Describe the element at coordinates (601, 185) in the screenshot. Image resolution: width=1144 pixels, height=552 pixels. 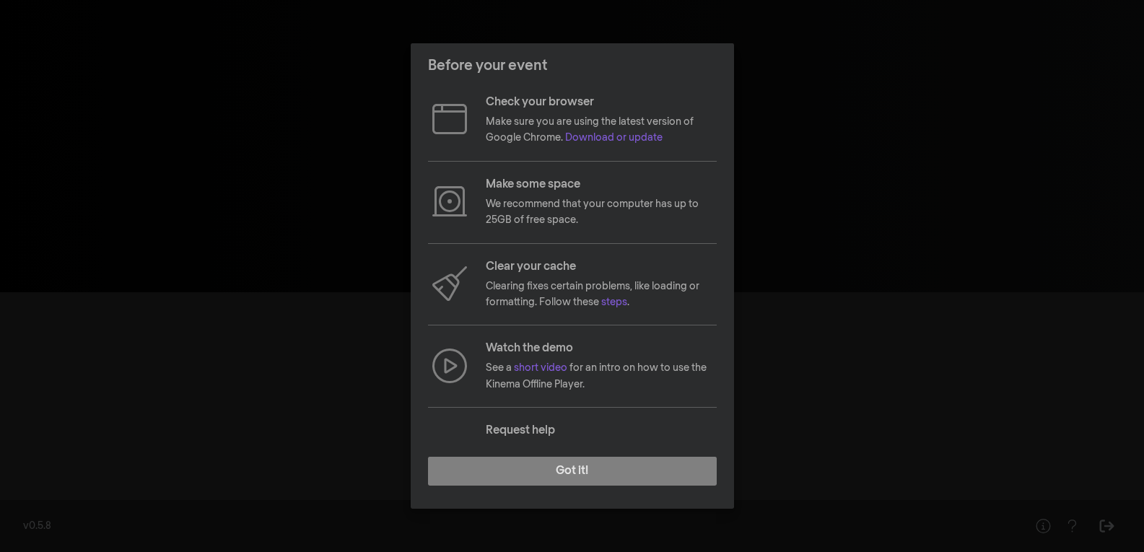
I see `p: Make some space` at that location.